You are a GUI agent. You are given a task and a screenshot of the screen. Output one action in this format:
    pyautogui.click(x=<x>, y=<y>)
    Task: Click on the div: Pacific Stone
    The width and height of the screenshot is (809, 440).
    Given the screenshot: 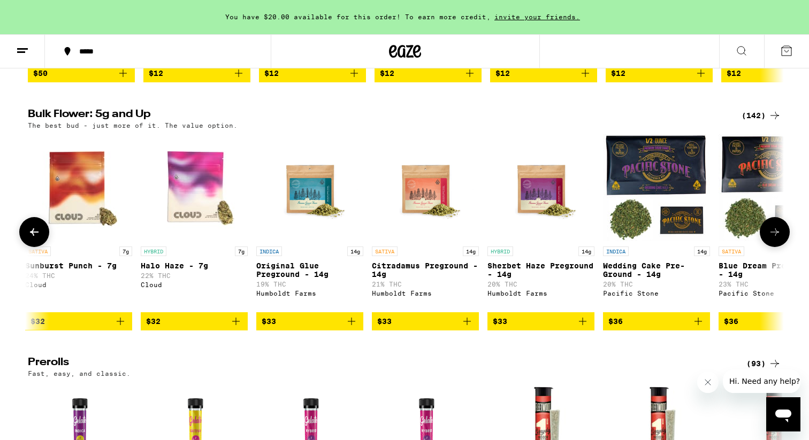 What is the action you would take?
    pyautogui.click(x=656, y=293)
    